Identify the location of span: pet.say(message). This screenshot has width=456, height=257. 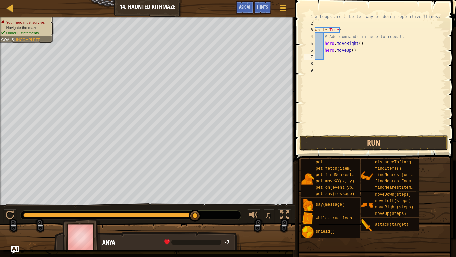
(335, 194).